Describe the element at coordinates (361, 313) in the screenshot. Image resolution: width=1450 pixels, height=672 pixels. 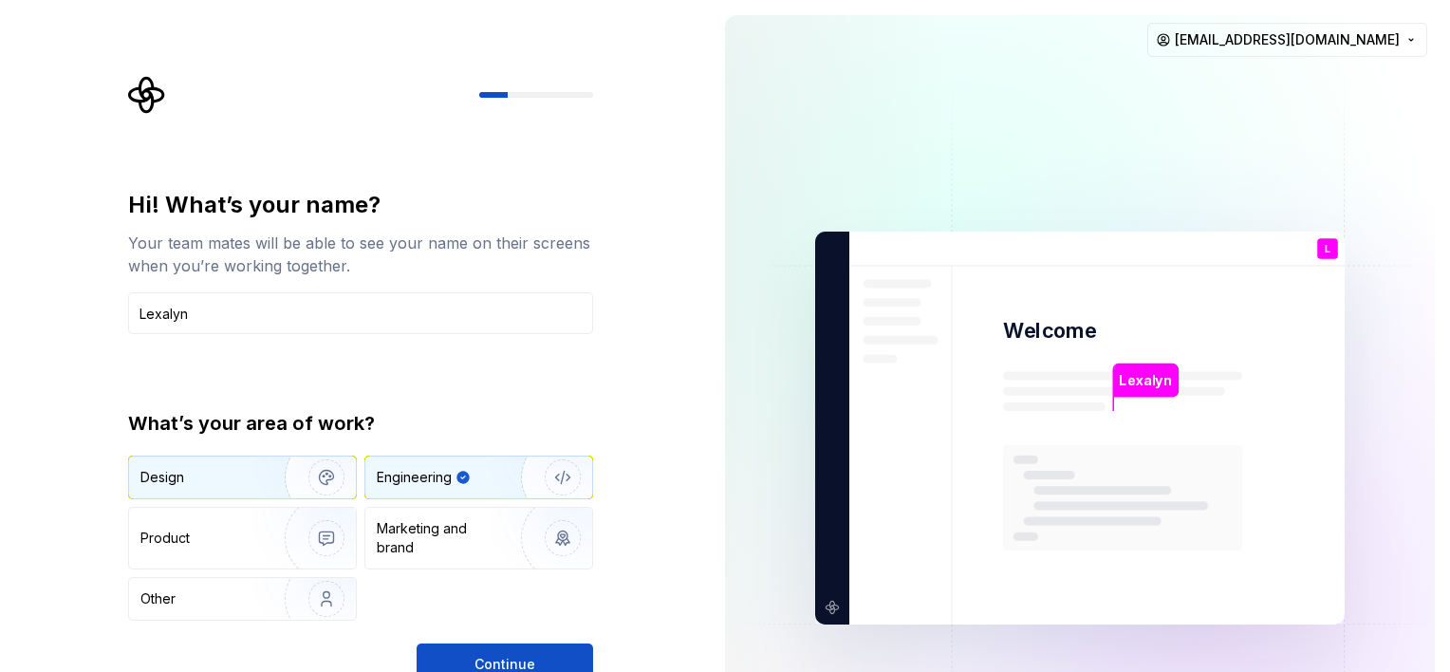
I see `input: Han Solo` at that location.